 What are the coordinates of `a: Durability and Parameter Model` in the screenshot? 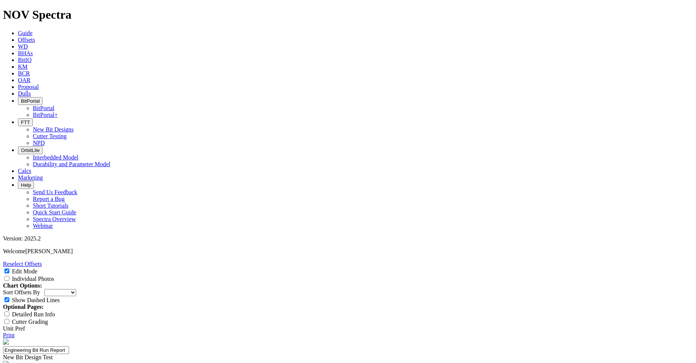 It's located at (72, 164).